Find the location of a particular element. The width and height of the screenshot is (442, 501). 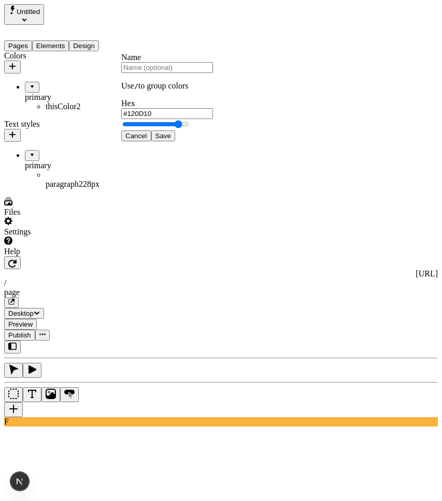

div: Help is located at coordinates (66, 252).